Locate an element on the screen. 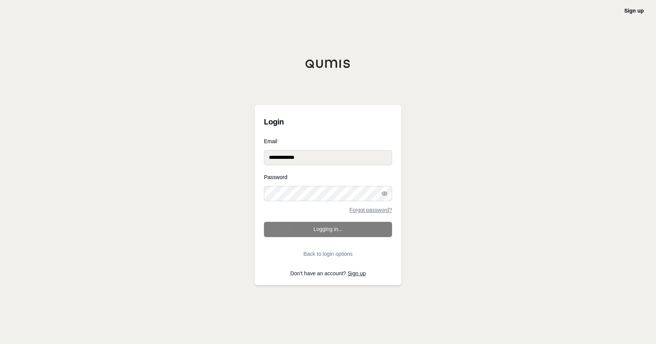  p: Don't have an account? is located at coordinates (328, 273).